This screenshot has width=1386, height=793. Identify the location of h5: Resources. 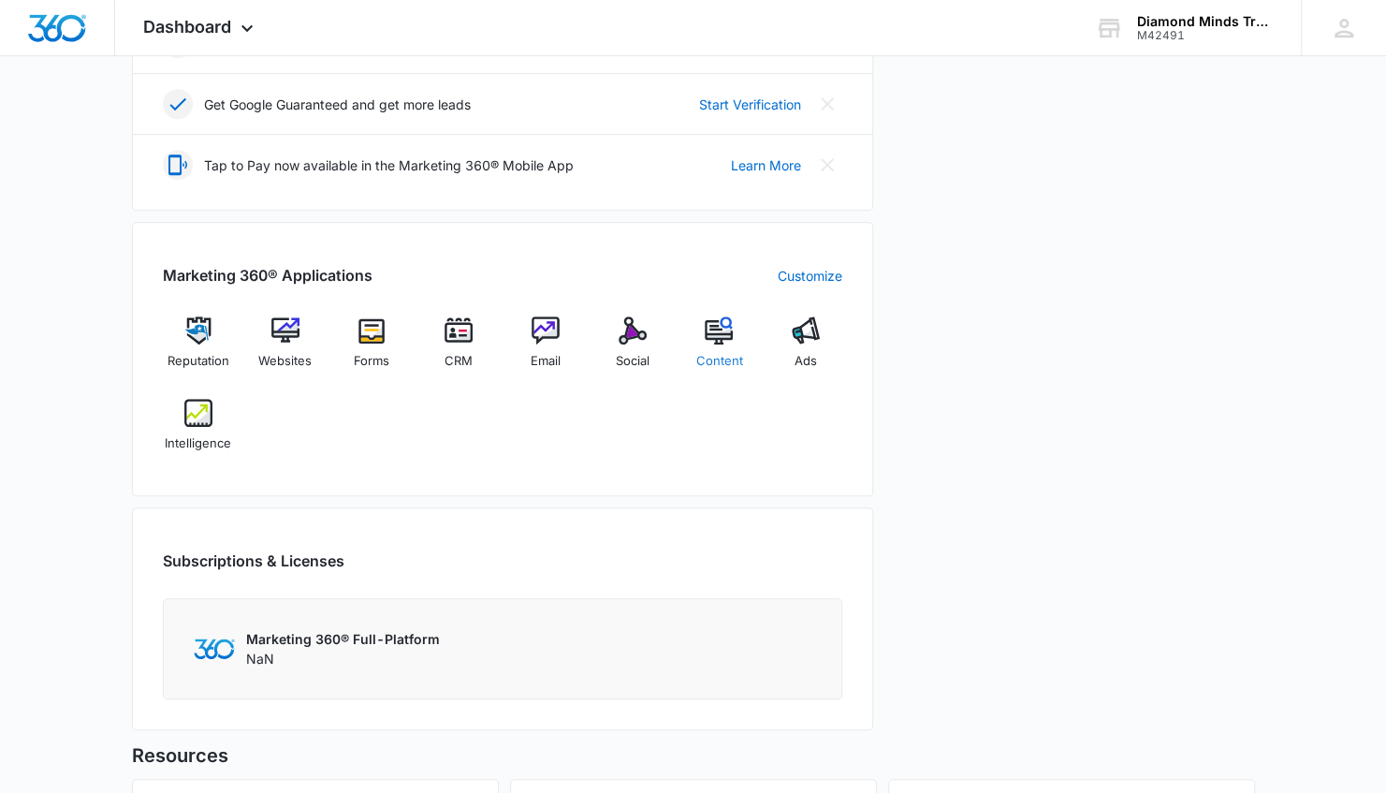
(694, 755).